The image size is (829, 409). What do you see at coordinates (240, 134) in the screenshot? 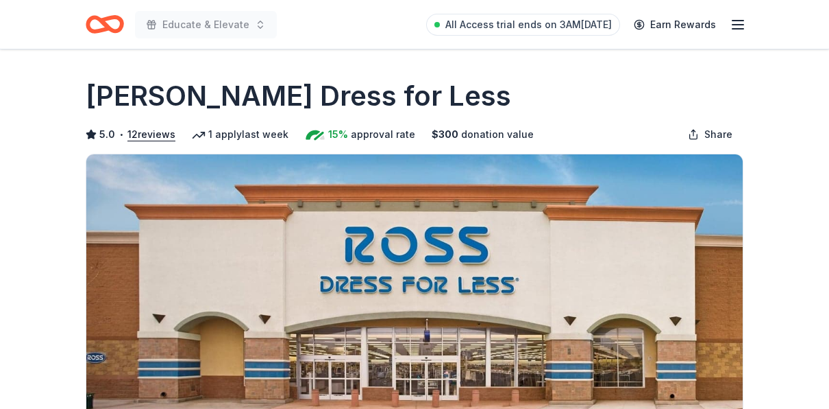
I see `div: 1 apply last week` at bounding box center [240, 134].